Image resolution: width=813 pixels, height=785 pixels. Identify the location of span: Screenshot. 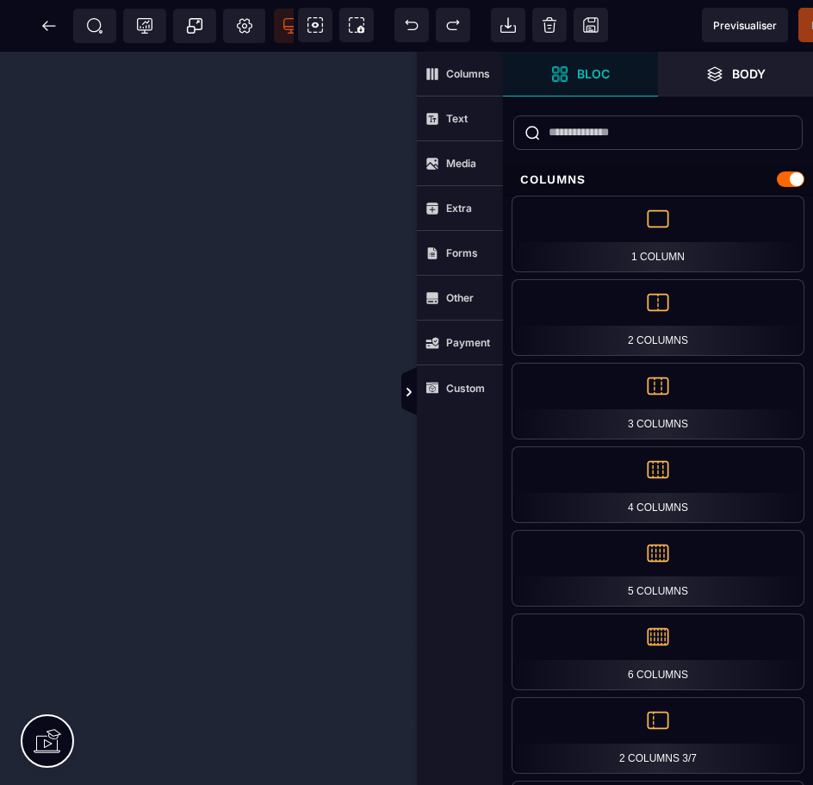
(357, 25).